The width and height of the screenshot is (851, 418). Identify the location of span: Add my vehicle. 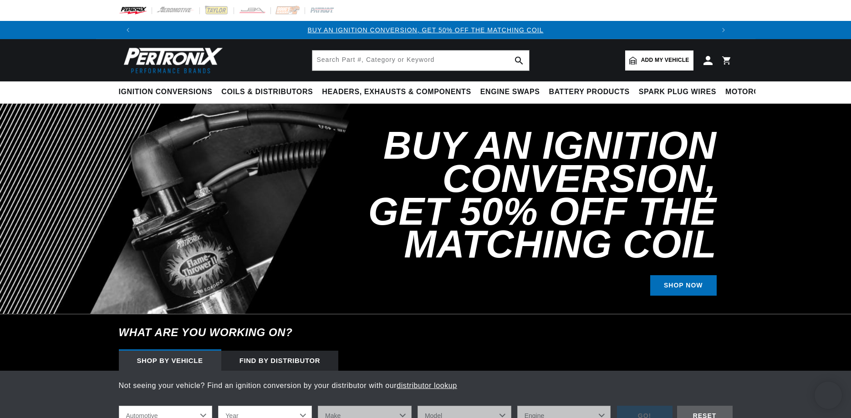
(665, 60).